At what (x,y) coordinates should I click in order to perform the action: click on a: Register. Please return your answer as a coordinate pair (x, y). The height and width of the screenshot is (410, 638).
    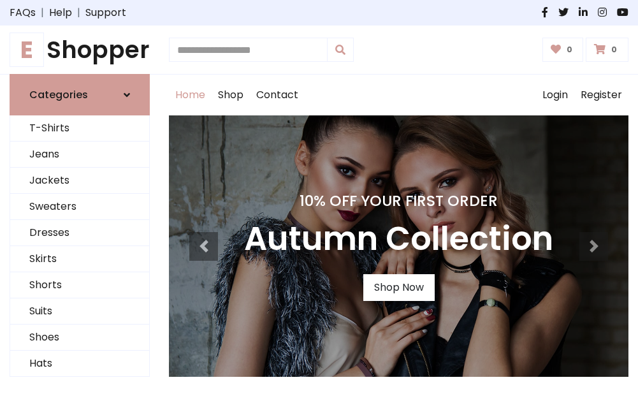
    Looking at the image, I should click on (601, 95).